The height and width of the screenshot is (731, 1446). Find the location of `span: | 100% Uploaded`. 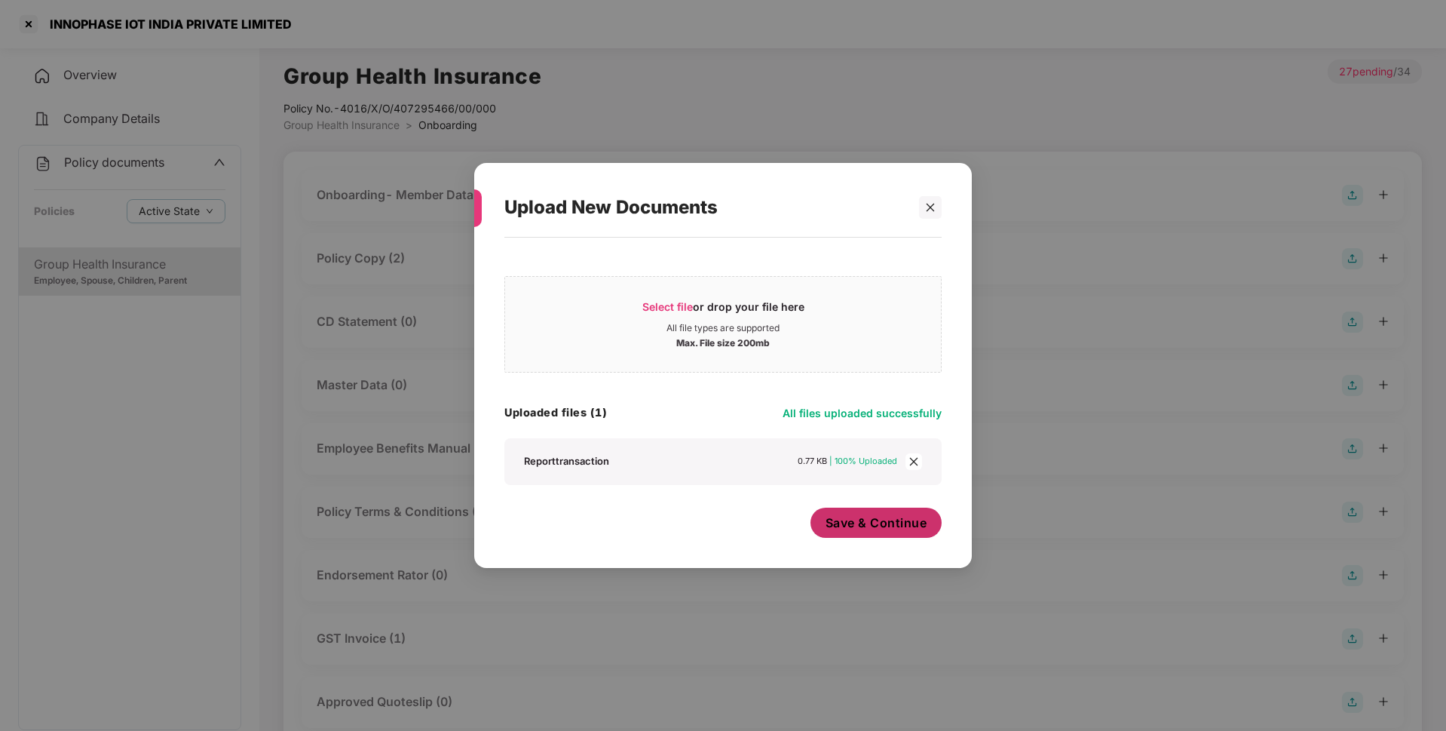

span: | 100% Uploaded is located at coordinates (863, 461).